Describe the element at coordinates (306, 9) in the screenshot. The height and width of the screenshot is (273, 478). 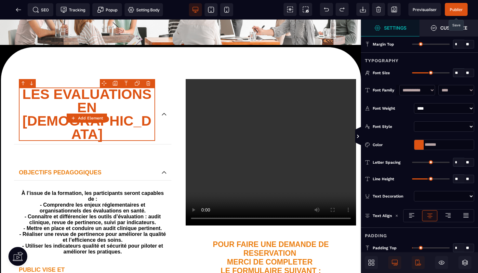
I see `span: Screenshot` at that location.